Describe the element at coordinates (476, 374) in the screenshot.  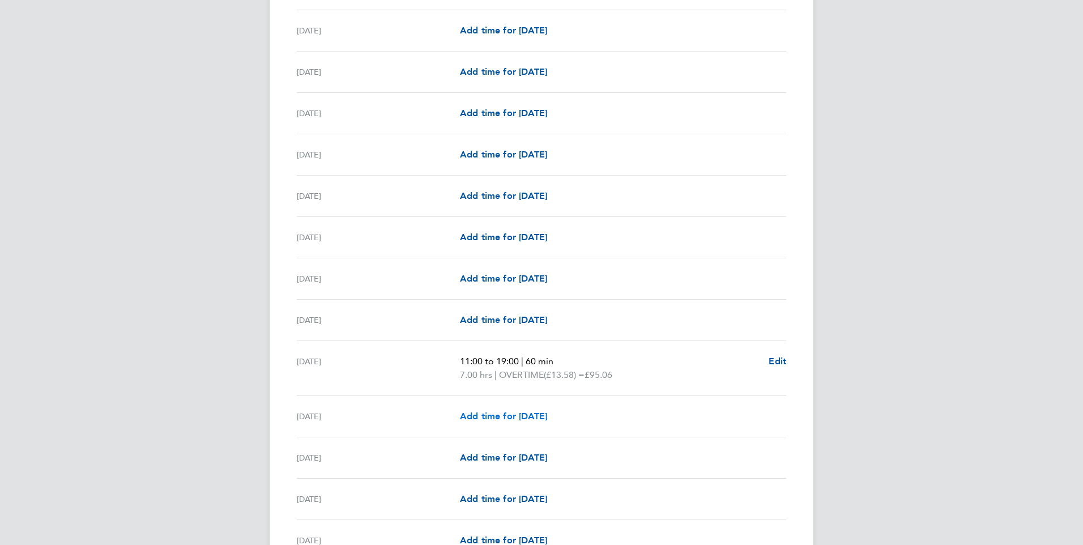
I see `span: 7.00 hrs` at that location.